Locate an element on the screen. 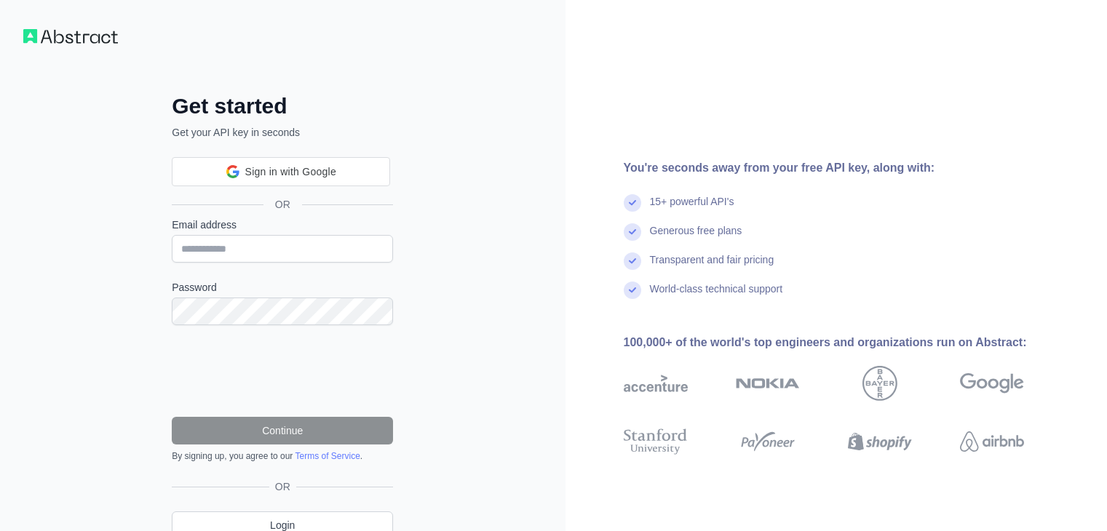 The image size is (1107, 531). button: Continue is located at coordinates (282, 431).